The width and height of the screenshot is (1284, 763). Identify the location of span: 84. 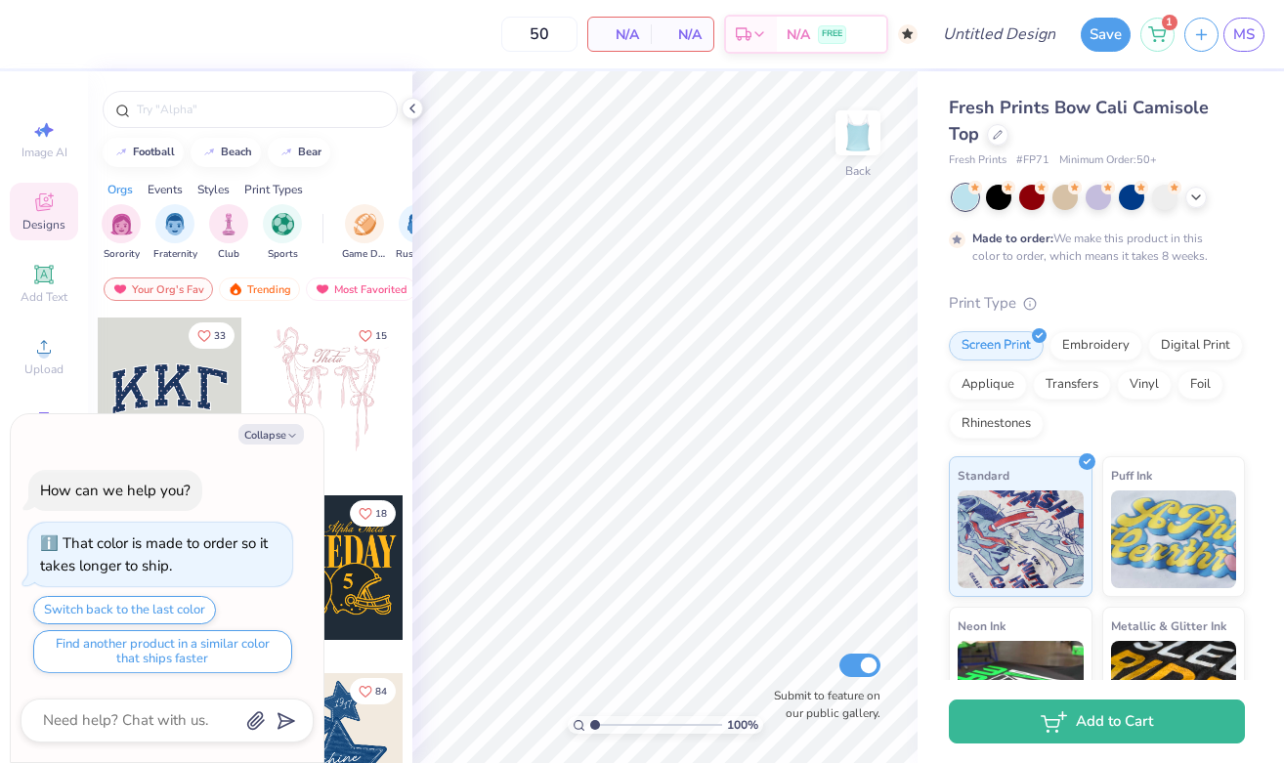
(381, 692).